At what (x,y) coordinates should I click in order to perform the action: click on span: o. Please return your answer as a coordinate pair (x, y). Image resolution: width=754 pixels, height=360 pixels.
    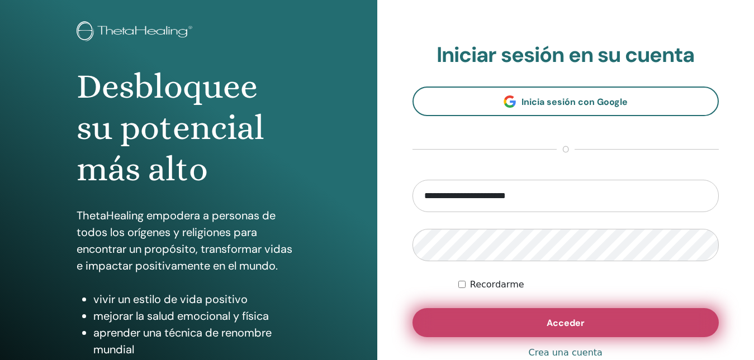
    Looking at the image, I should click on (565, 150).